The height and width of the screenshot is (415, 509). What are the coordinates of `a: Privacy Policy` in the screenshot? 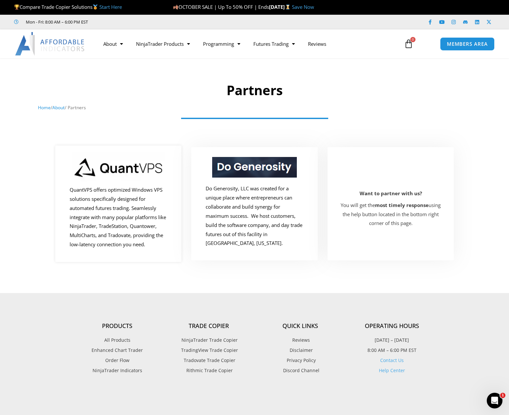 It's located at (300, 360).